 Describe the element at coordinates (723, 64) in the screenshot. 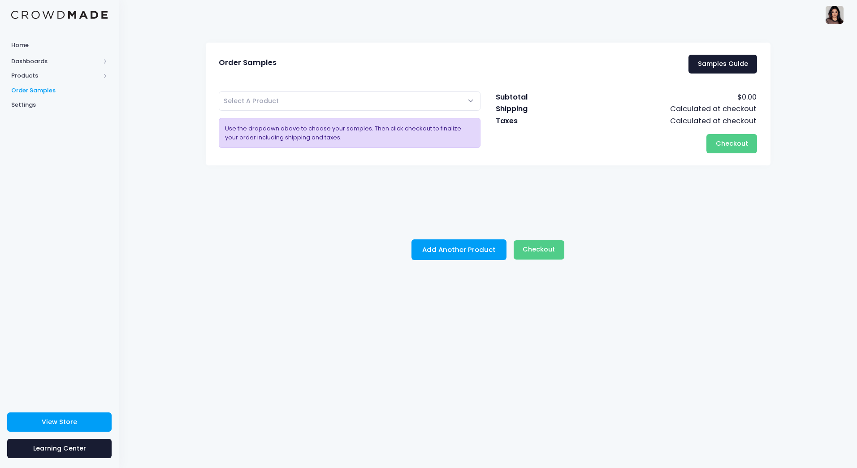

I see `a: Samples Guide` at that location.